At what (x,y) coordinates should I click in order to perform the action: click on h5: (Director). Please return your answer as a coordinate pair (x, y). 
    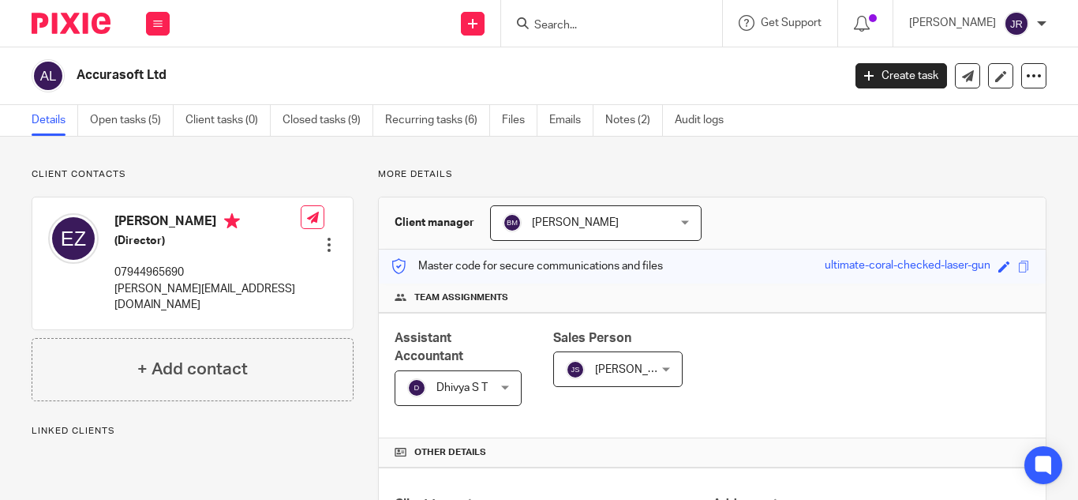
    Looking at the image, I should click on (208, 241).